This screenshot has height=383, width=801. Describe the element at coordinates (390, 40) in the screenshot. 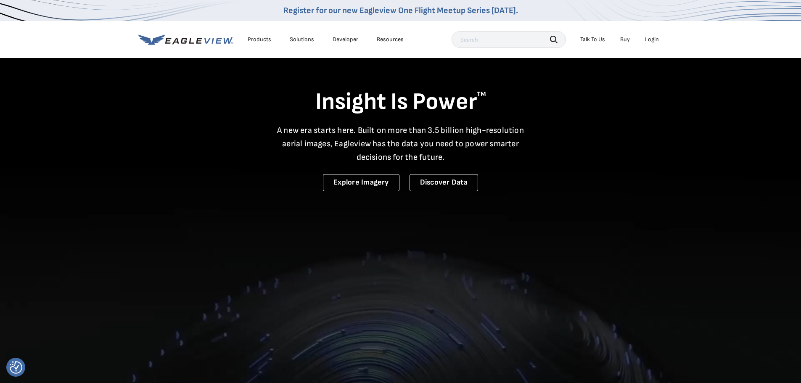

I see `div: Resources` at that location.